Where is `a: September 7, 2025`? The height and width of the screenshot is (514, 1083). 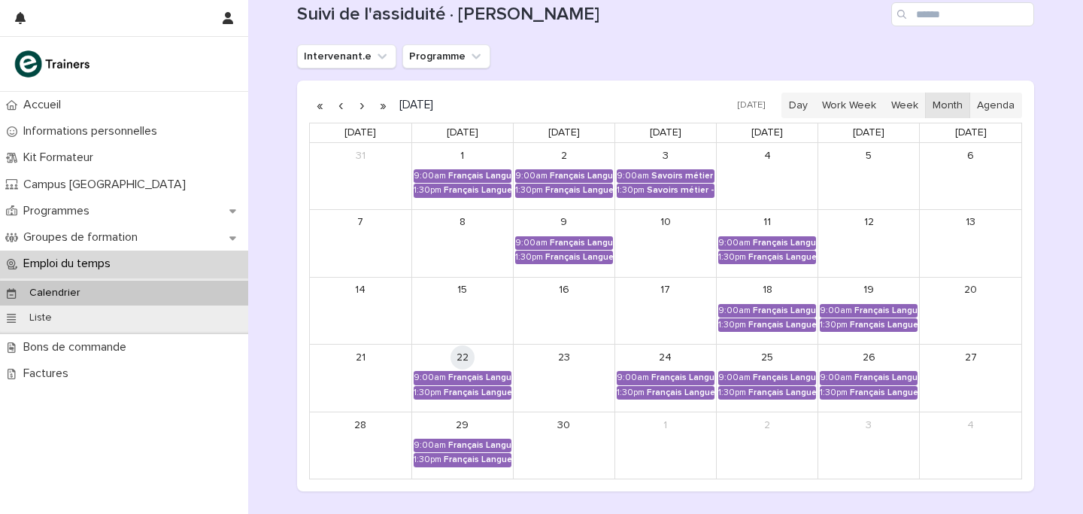 a: September 7, 2025 is located at coordinates (360, 223).